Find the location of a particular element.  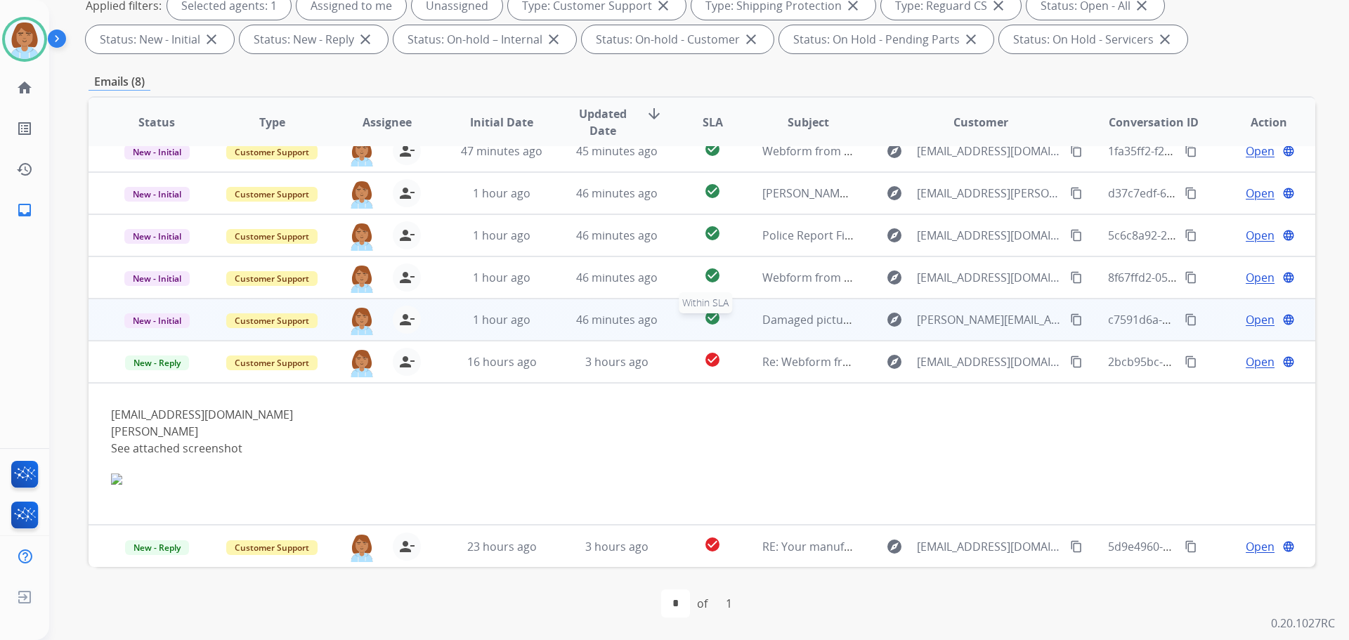

div: Status: New - Initial is located at coordinates (160, 39).